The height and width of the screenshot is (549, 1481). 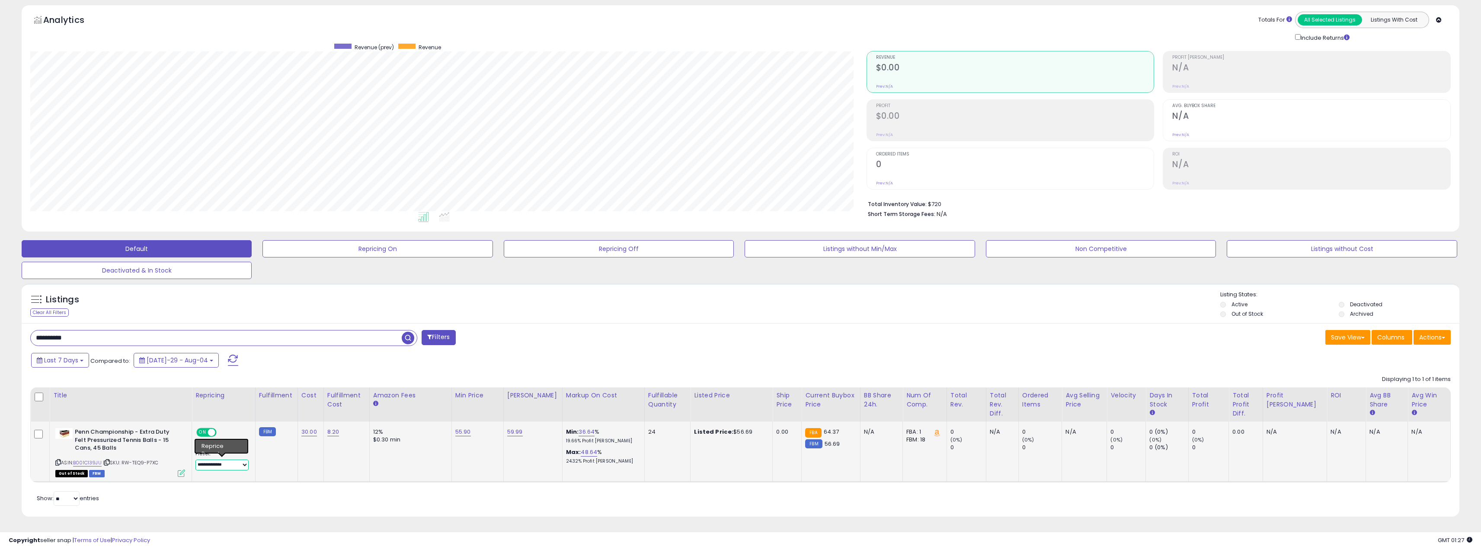 What do you see at coordinates (430, 47) in the screenshot?
I see `span: Revenue` at bounding box center [430, 47].